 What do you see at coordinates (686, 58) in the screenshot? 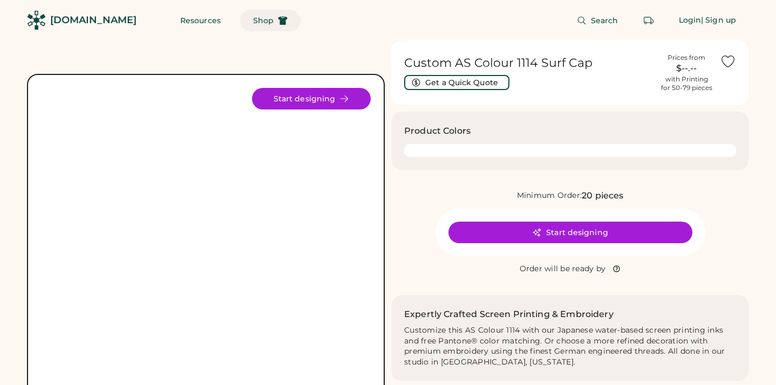
I see `div: Prices from` at bounding box center [686, 58].